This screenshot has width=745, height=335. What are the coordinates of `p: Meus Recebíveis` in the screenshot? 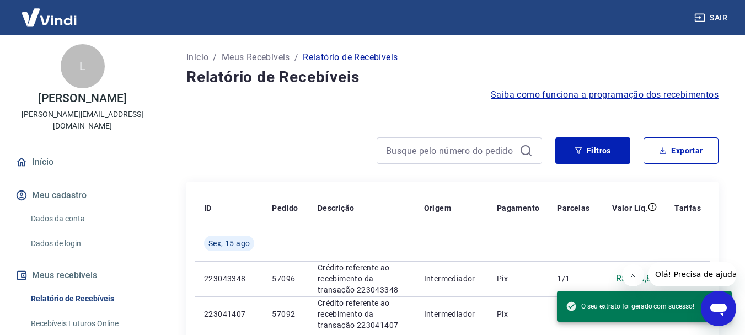 It's located at (256, 57).